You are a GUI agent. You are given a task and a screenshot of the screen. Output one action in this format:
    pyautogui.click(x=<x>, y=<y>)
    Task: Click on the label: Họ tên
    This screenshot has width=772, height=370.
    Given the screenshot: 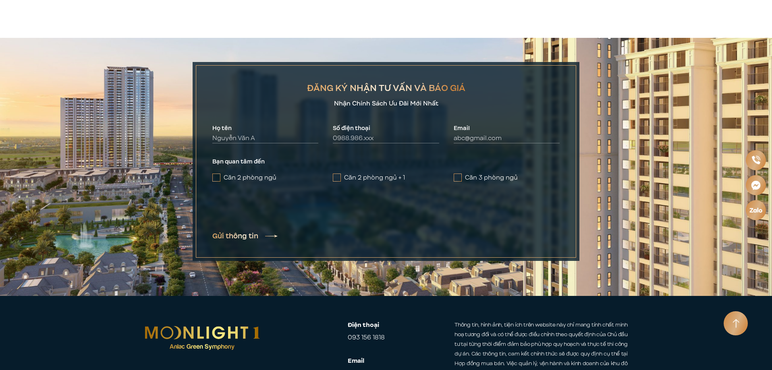 What is the action you would take?
    pyautogui.click(x=265, y=129)
    